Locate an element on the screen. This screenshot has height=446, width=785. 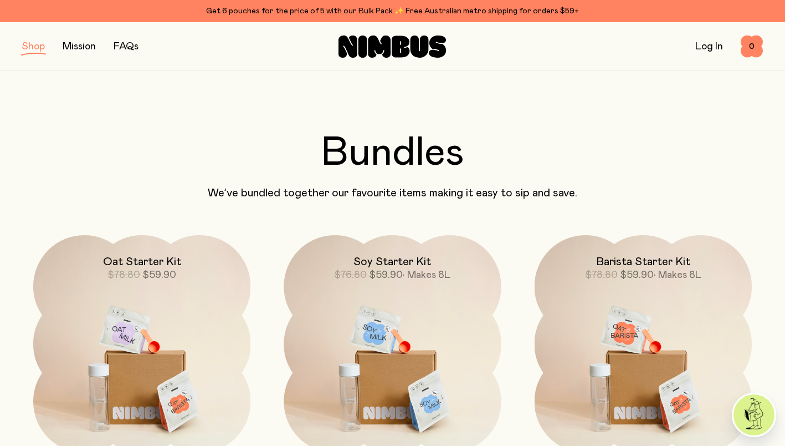
h2: Soy Starter Kit is located at coordinates (392, 262).